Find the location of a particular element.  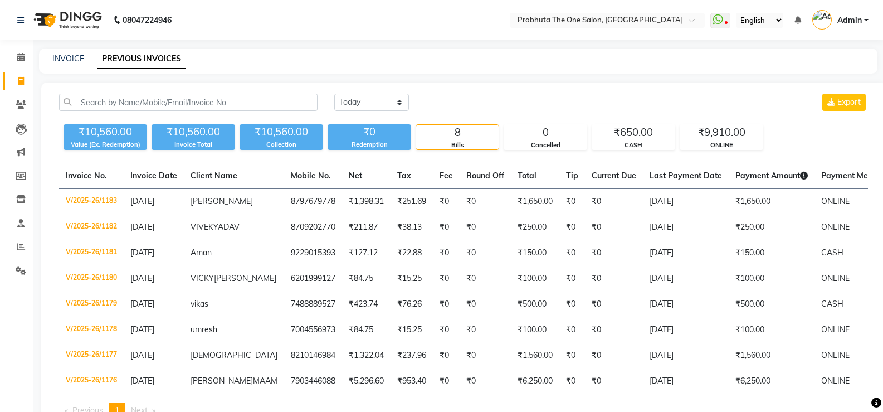

div: CASH is located at coordinates (634, 145).